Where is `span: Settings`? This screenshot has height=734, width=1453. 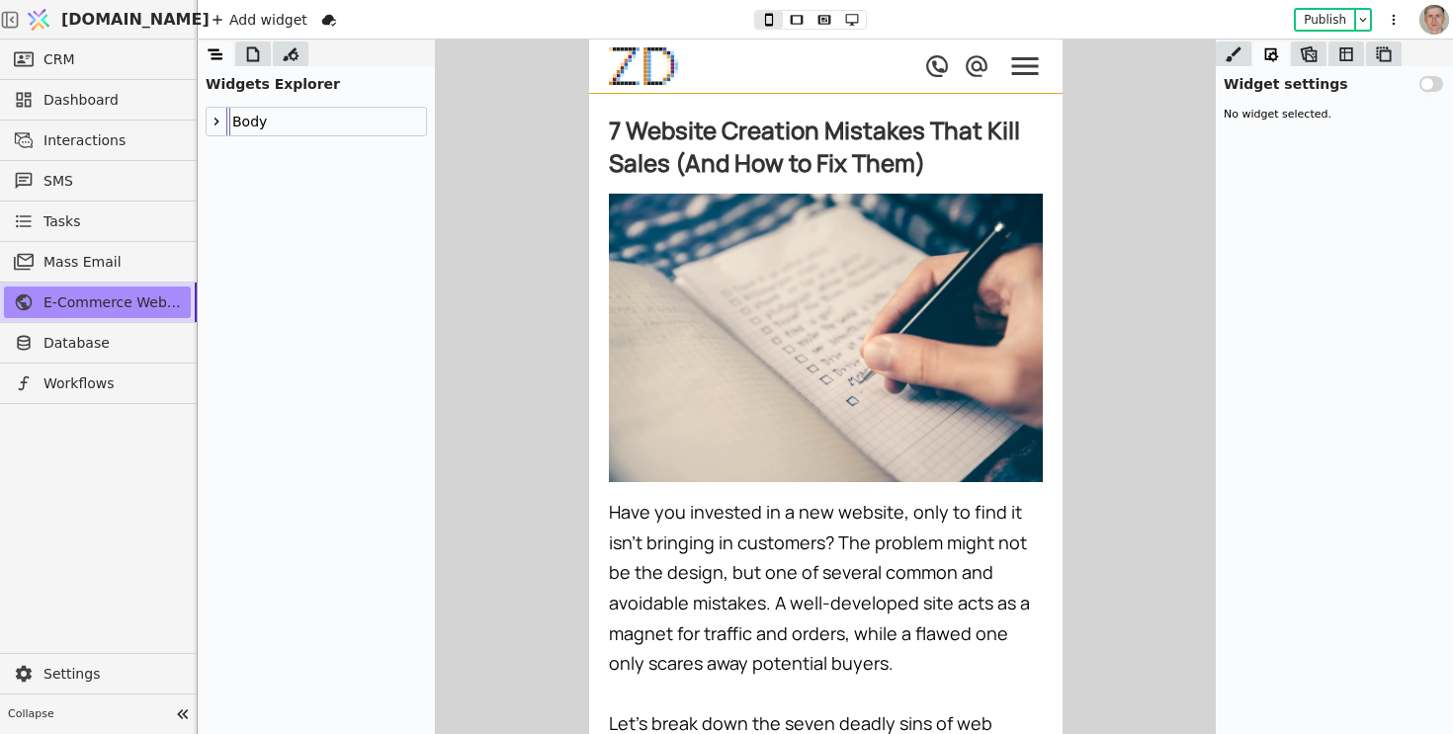
span: Settings is located at coordinates (112, 674).